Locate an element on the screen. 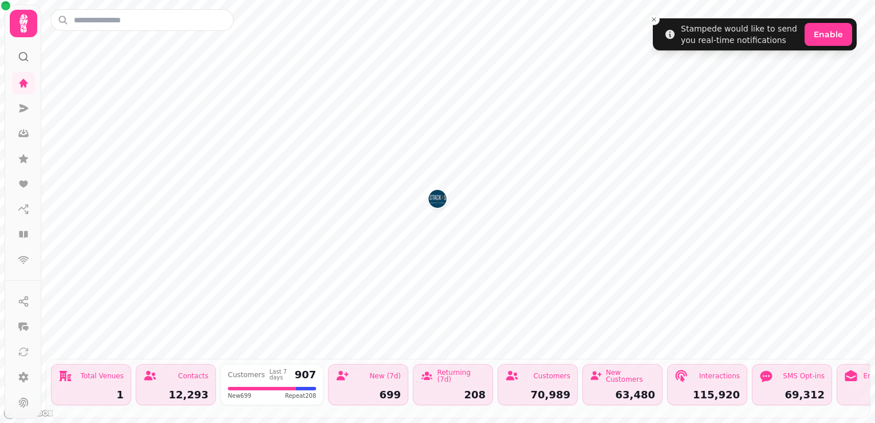 The height and width of the screenshot is (423, 875). div: 63,480 is located at coordinates (623, 395).